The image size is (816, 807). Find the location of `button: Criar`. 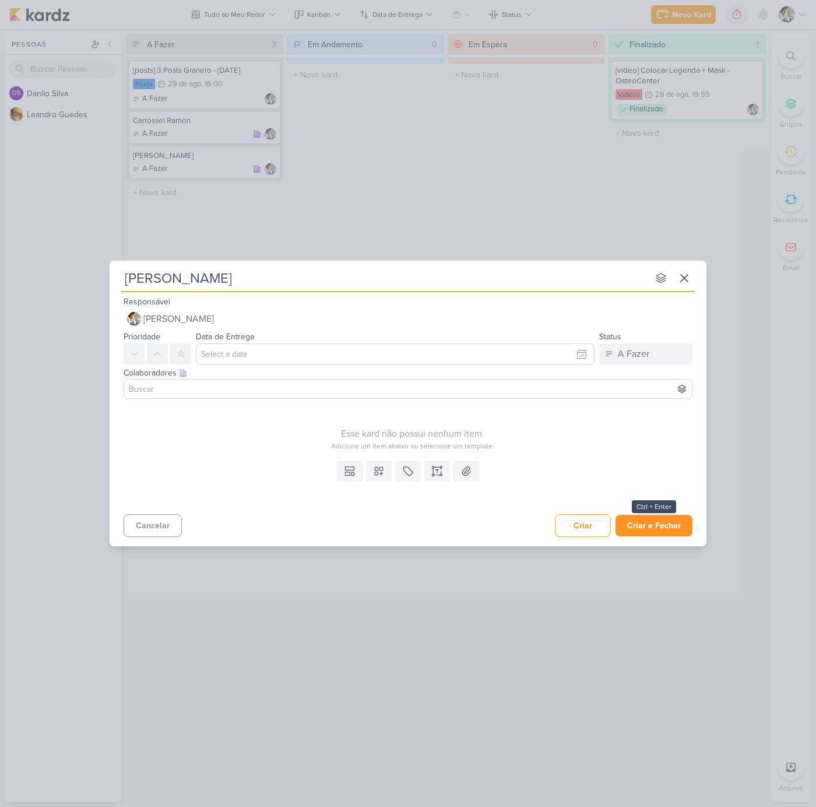

button: Criar is located at coordinates (583, 525).